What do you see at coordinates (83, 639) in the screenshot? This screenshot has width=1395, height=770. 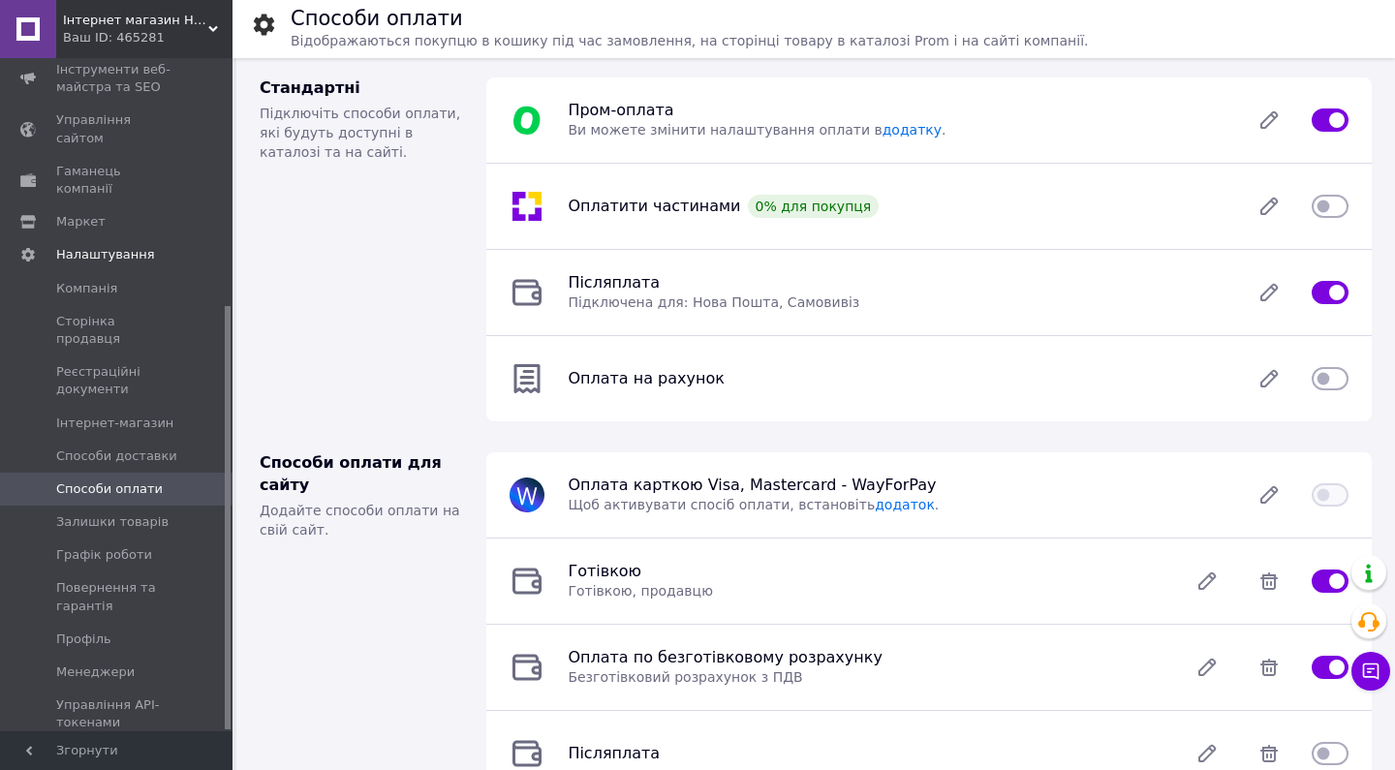 I see `span: Профіль` at bounding box center [83, 639].